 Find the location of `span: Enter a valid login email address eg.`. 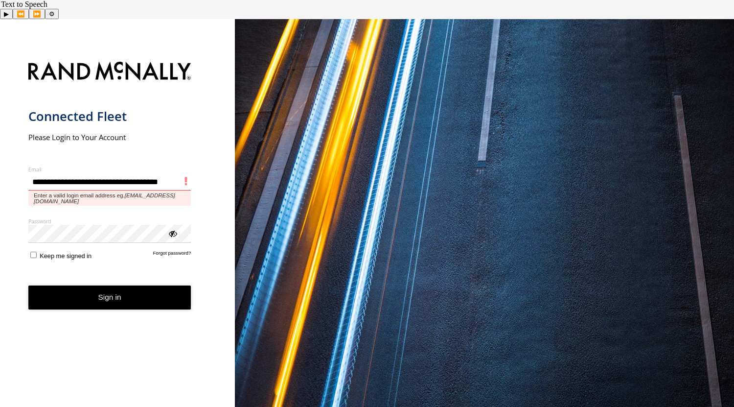

span: Enter a valid login email address eg. is located at coordinates (110, 198).